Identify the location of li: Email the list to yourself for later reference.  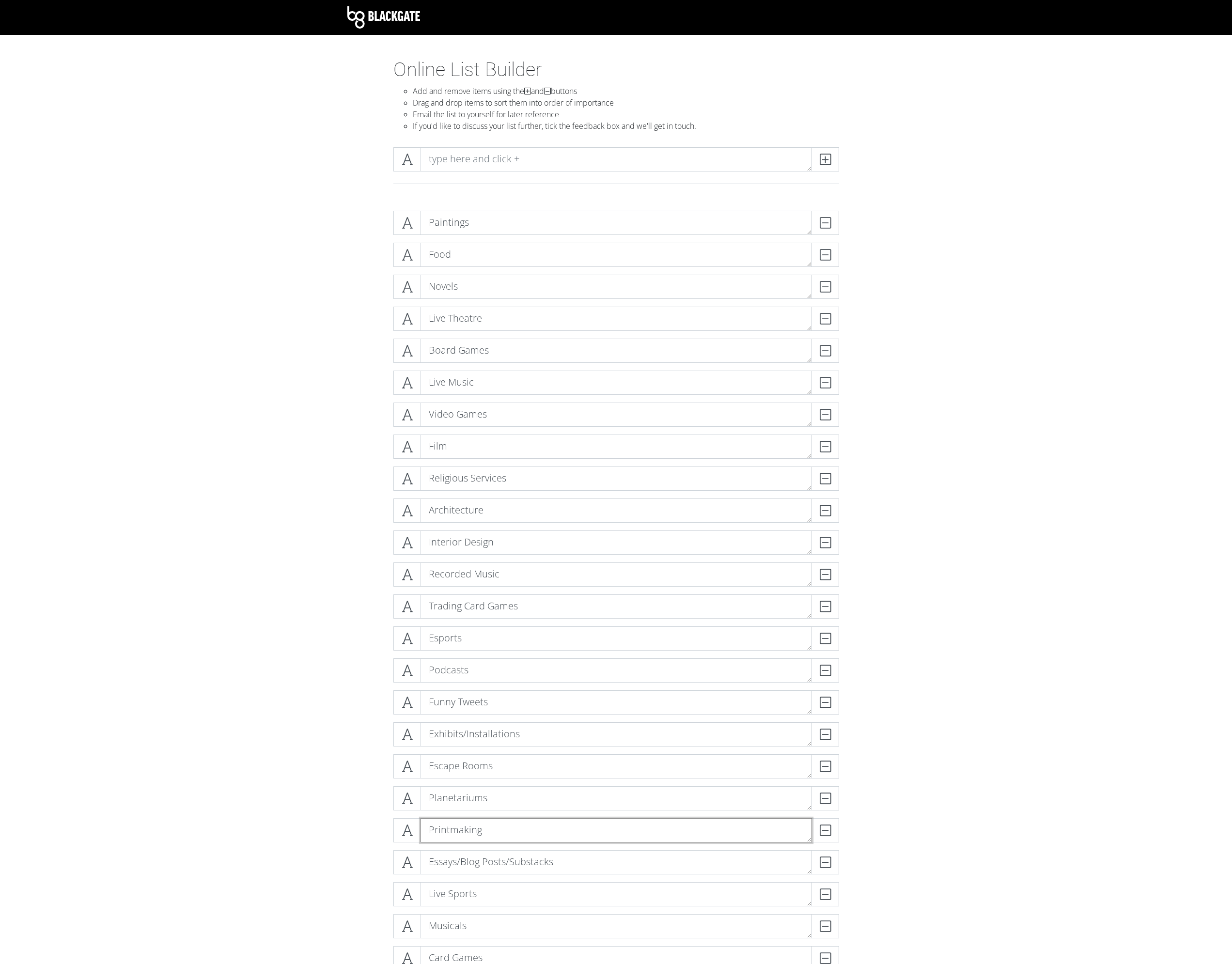
(626, 114).